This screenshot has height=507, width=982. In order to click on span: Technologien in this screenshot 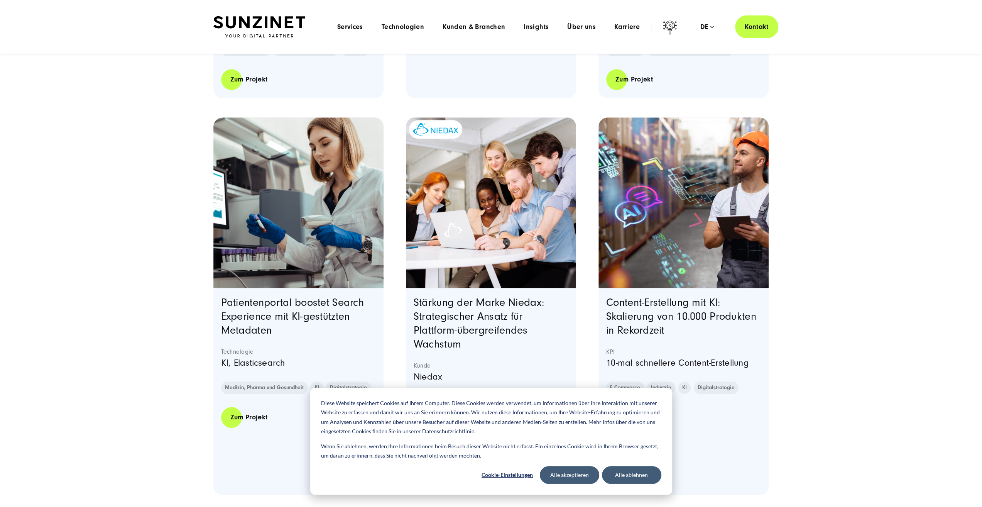, I will do `click(403, 27)`.